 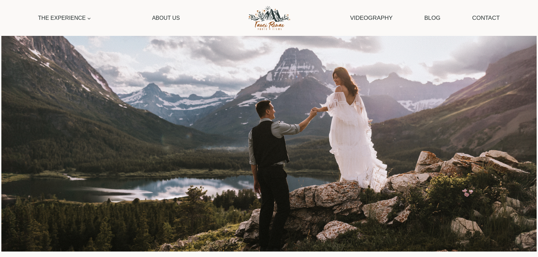 I want to click on a: Blog, so click(x=433, y=18).